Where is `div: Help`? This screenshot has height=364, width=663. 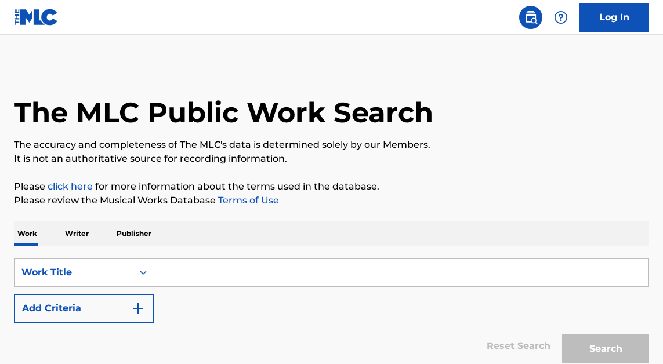 div: Help is located at coordinates (561, 17).